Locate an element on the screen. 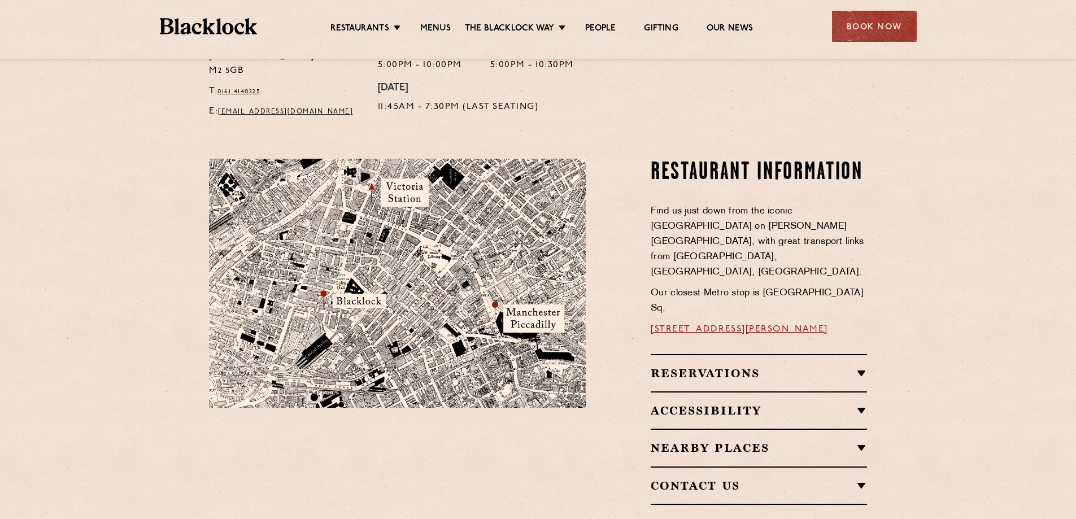 The height and width of the screenshot is (519, 1076). h2: Contact Us is located at coordinates (758, 486).